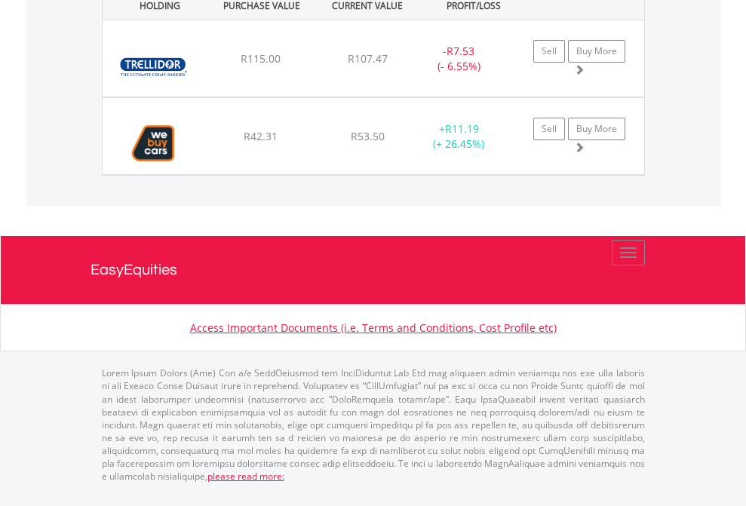  Describe the element at coordinates (373, 270) in the screenshot. I see `a: EasyEquities` at that location.